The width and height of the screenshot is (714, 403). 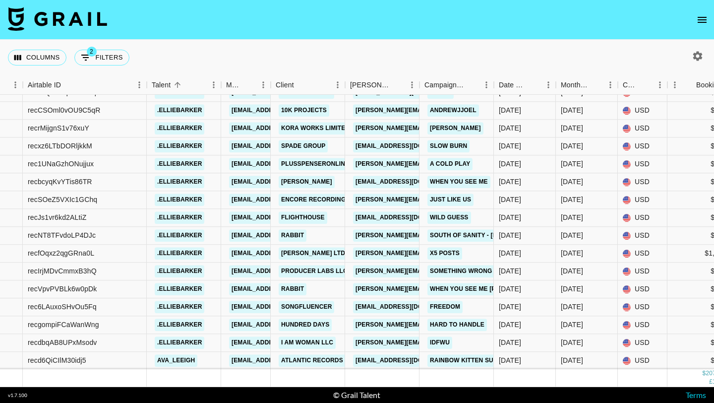 I want to click on div: Booker, so click(x=382, y=85).